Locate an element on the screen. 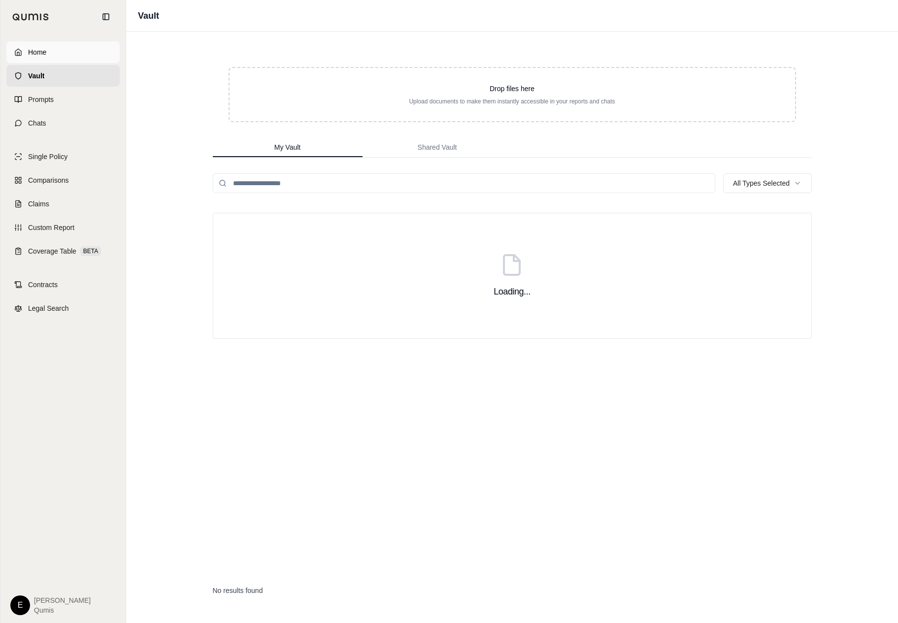 Image resolution: width=898 pixels, height=623 pixels. span: Shared Vault is located at coordinates (437, 147).